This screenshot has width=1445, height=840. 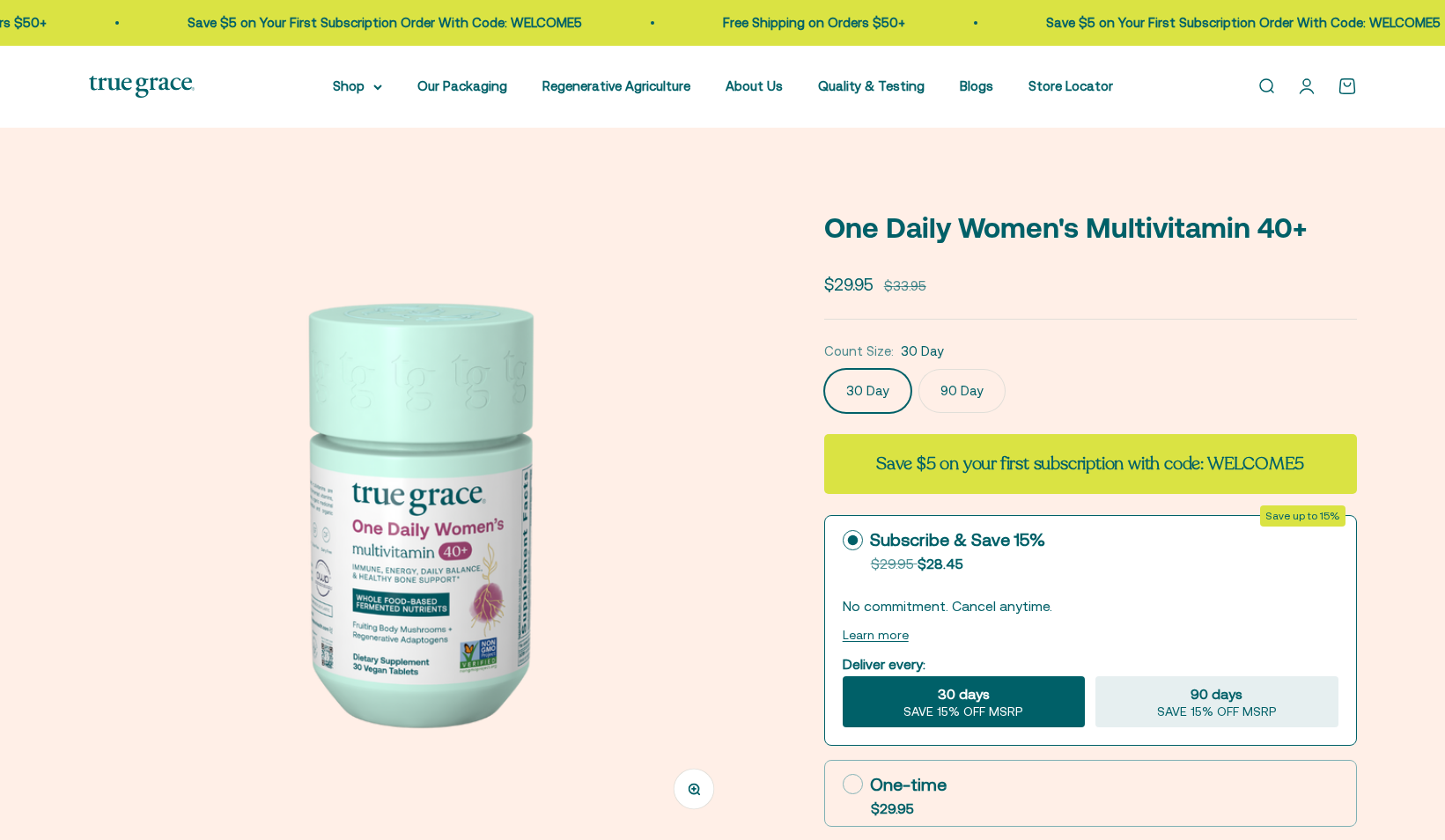 What do you see at coordinates (849, 284) in the screenshot?
I see `sale-price: $29.95` at bounding box center [849, 284].